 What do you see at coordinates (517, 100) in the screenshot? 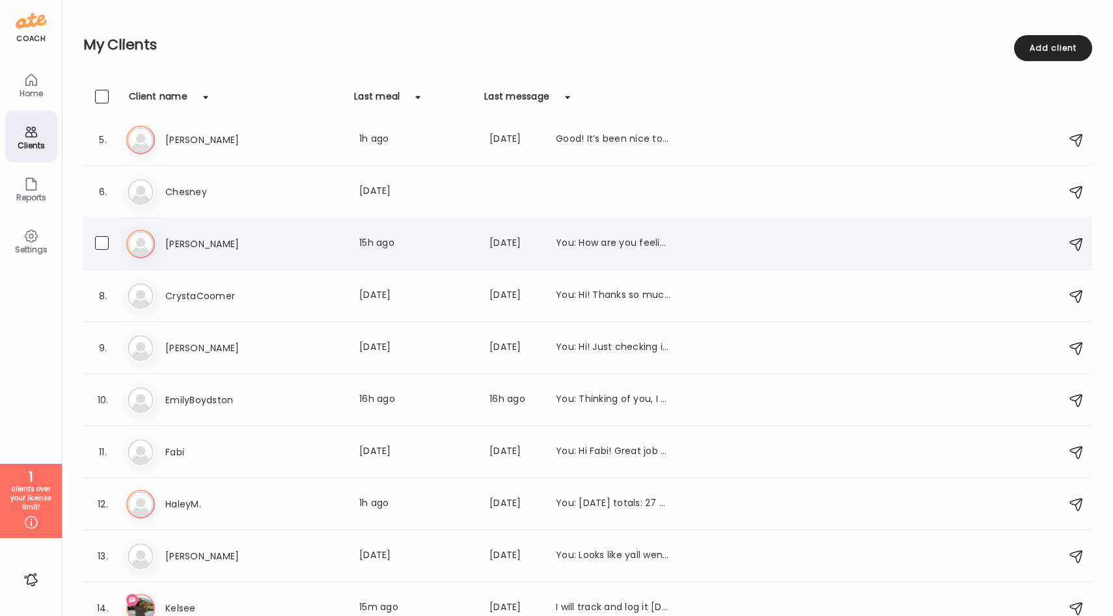
I see `div: Last message` at bounding box center [517, 100].